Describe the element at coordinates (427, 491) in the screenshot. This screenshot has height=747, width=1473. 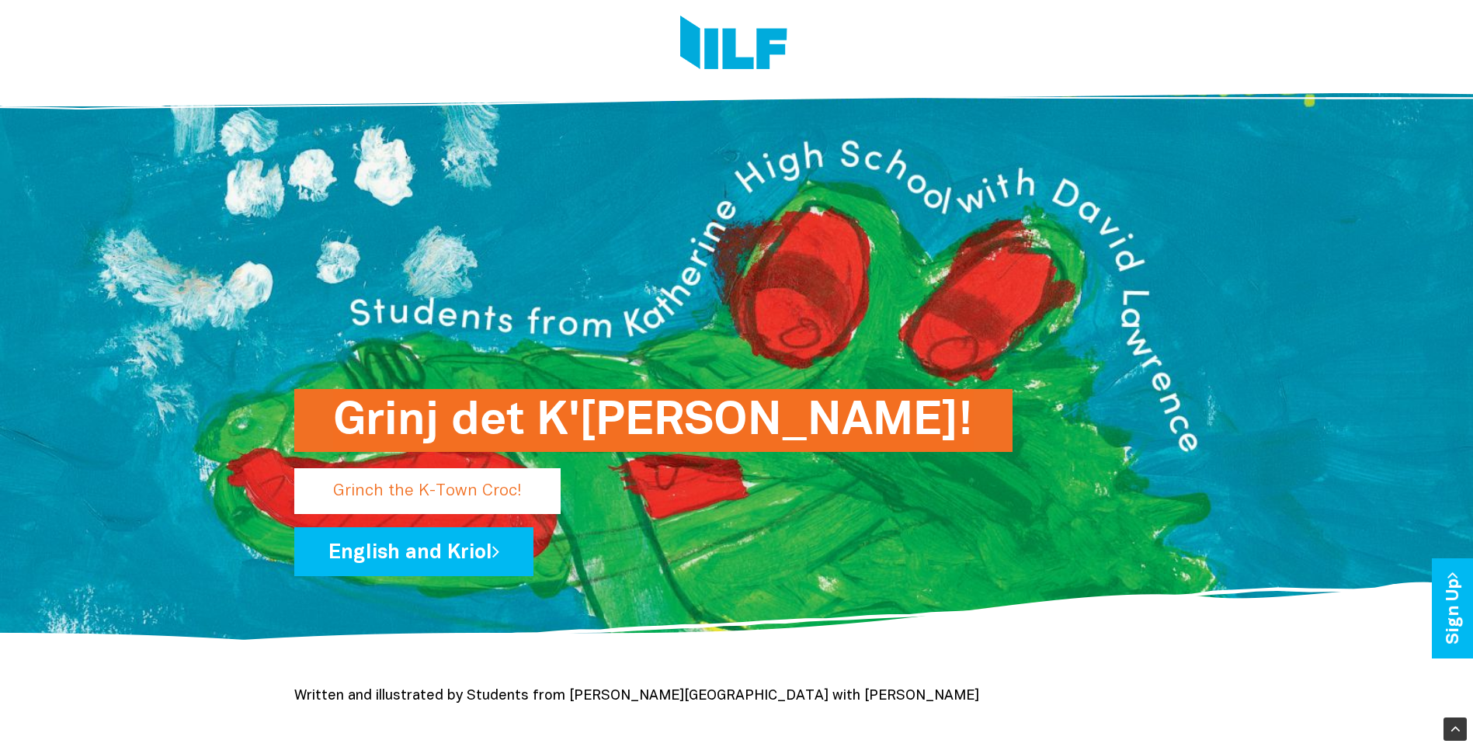
I see `p: Grinch the K-Town Croc!` at that location.